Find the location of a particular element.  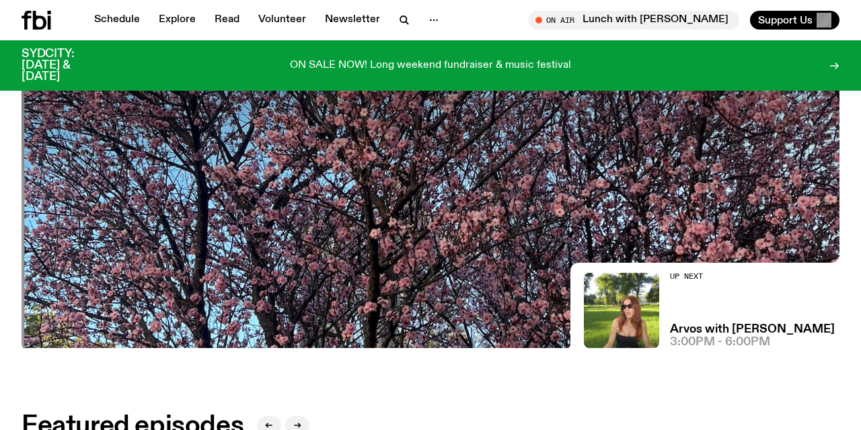

a: Volunteer is located at coordinates (282, 20).